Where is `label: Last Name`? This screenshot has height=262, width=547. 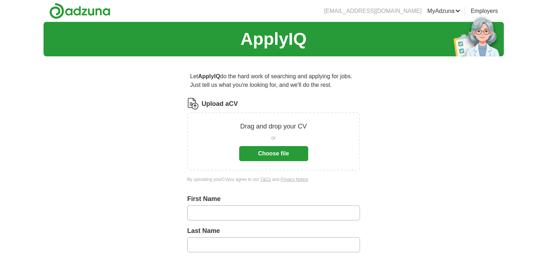 label: Last Name is located at coordinates (274, 231).